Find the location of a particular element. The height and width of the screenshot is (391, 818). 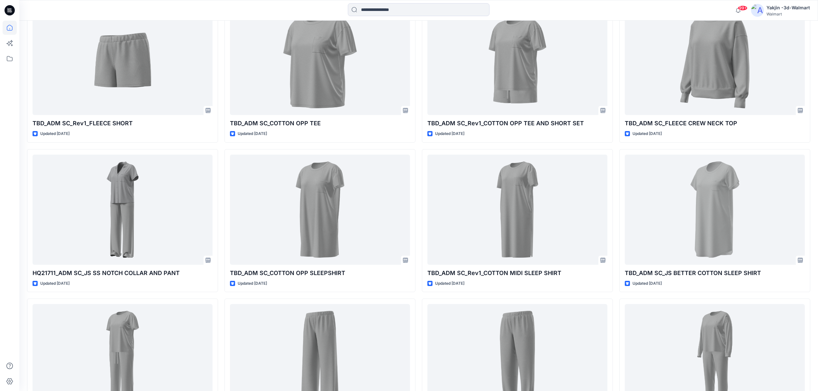

div: Walmart is located at coordinates (788, 14).